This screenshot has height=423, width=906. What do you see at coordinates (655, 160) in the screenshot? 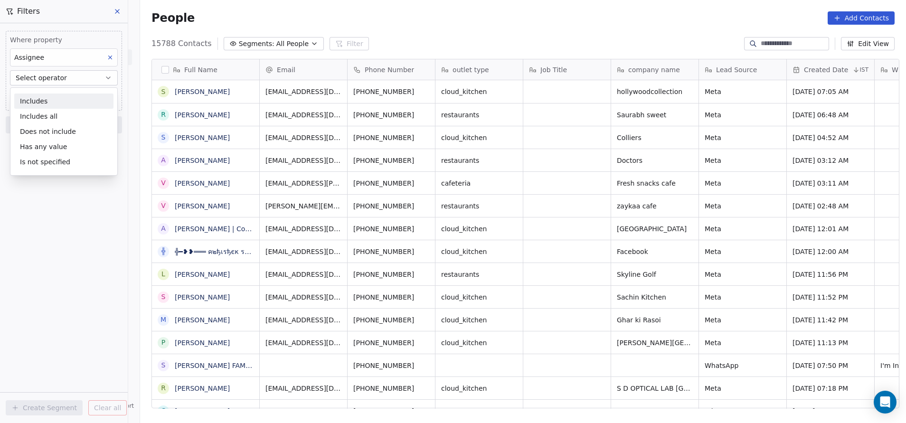
I see `span: Doctors` at bounding box center [655, 160].